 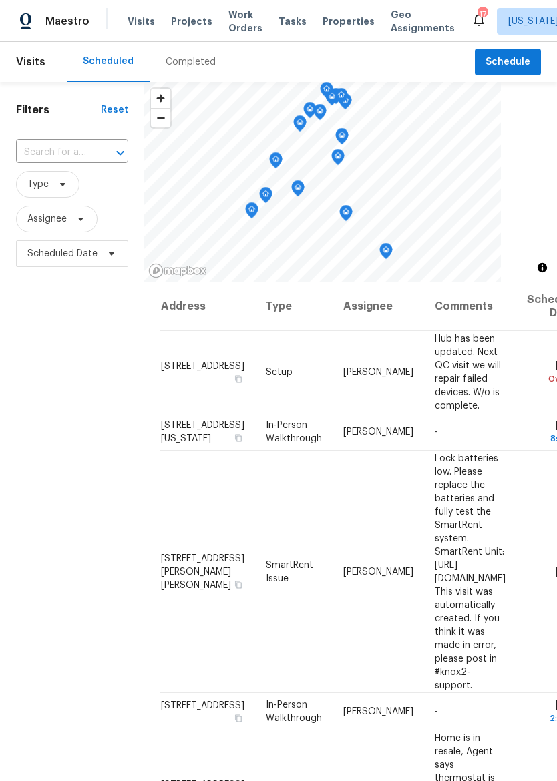 What do you see at coordinates (190, 62) in the screenshot?
I see `div: Completed` at bounding box center [190, 62].